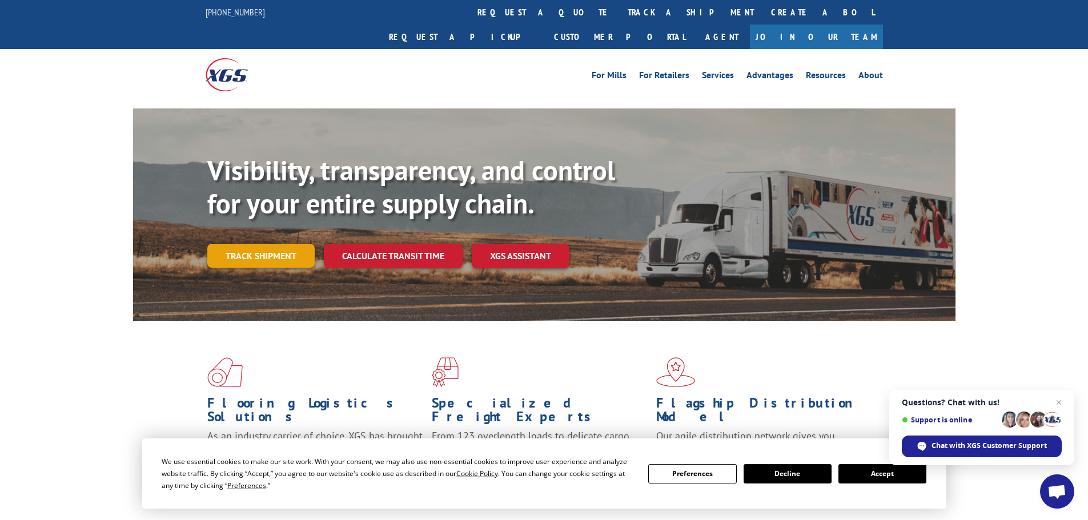 This screenshot has height=520, width=1088. Describe the element at coordinates (225, 372) in the screenshot. I see `img: xgs-icon-total-supply-chain-intelligence-red` at that location.